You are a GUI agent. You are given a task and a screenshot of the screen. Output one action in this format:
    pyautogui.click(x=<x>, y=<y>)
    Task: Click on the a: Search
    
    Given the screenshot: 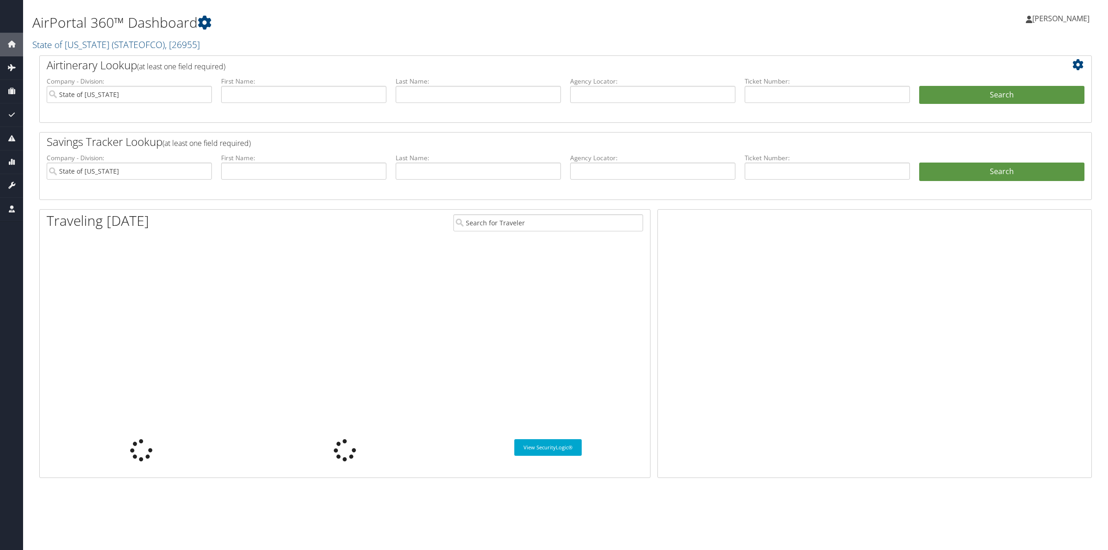 What is the action you would take?
    pyautogui.click(x=1002, y=172)
    